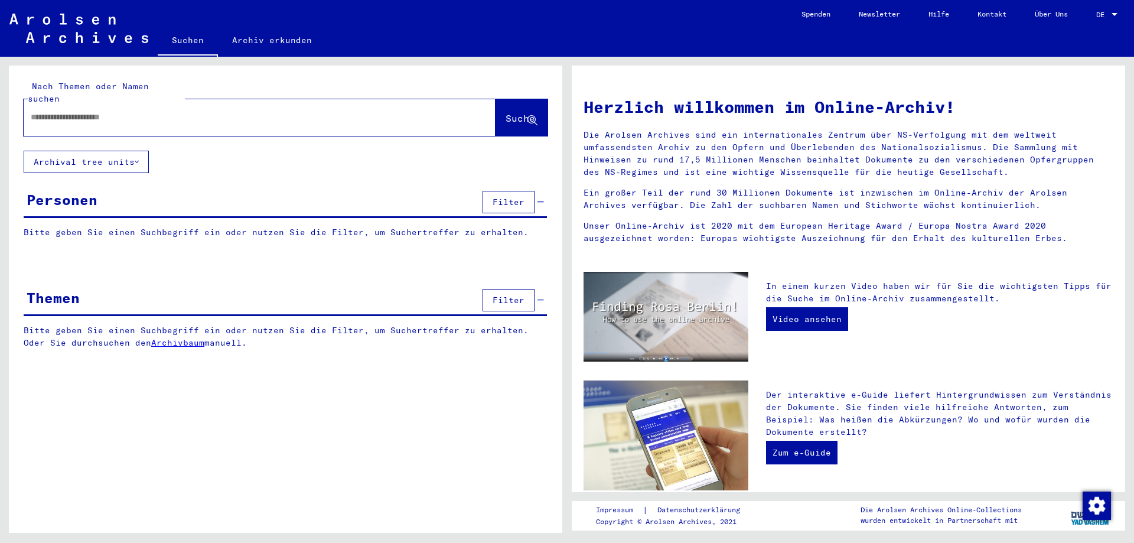 The image size is (1134, 543). I want to click on span: Suche, so click(520, 118).